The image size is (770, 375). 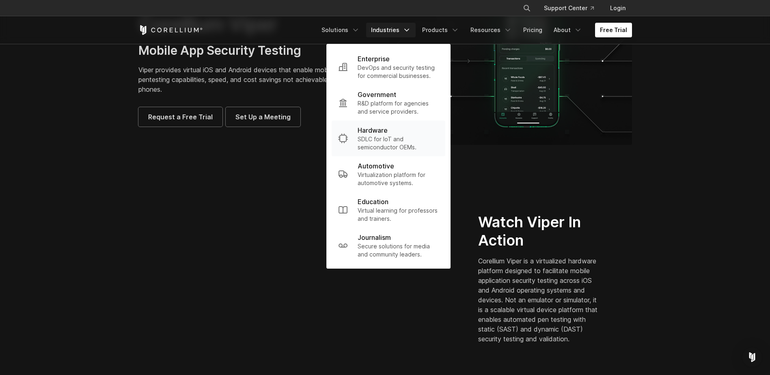 What do you see at coordinates (263, 117) in the screenshot?
I see `span: Set Up a Meeting` at bounding box center [263, 117].